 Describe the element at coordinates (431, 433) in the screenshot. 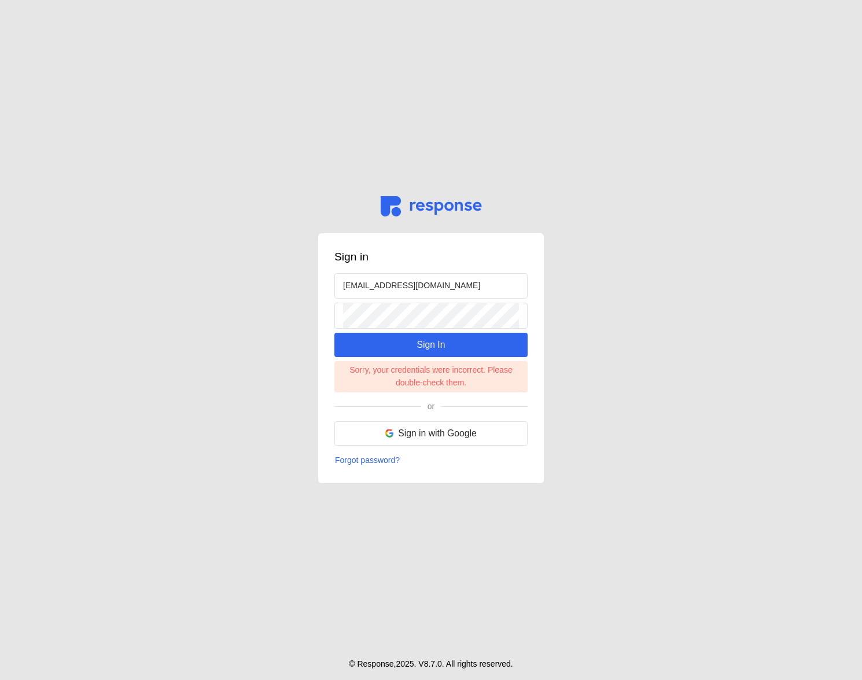

I see `button: Sign in with Google` at that location.